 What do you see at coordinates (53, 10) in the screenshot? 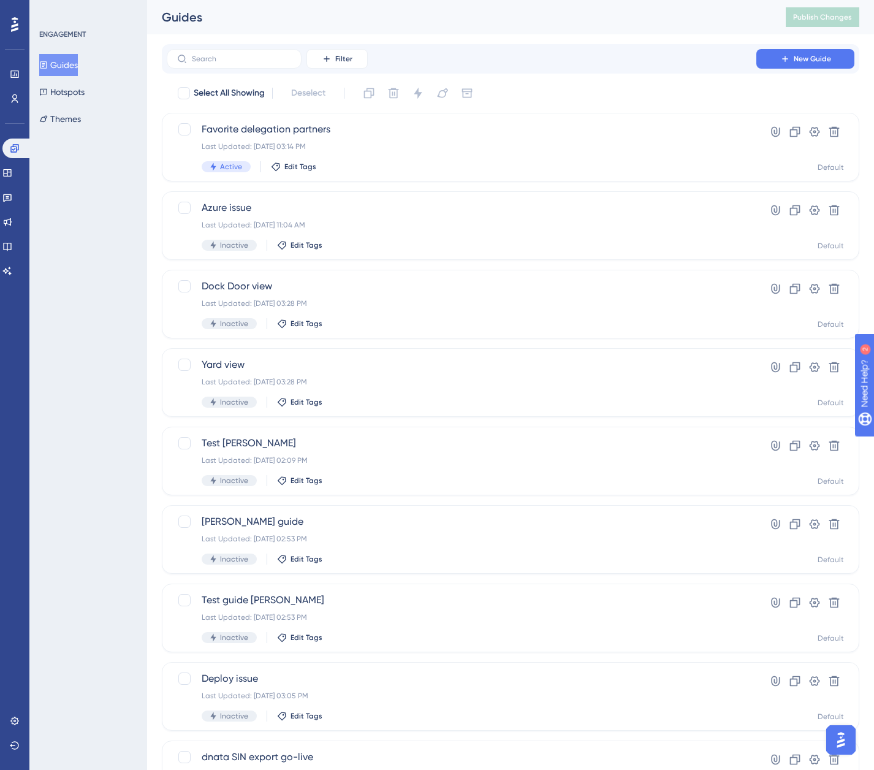
I see `span: Need Help?` at bounding box center [53, 10].